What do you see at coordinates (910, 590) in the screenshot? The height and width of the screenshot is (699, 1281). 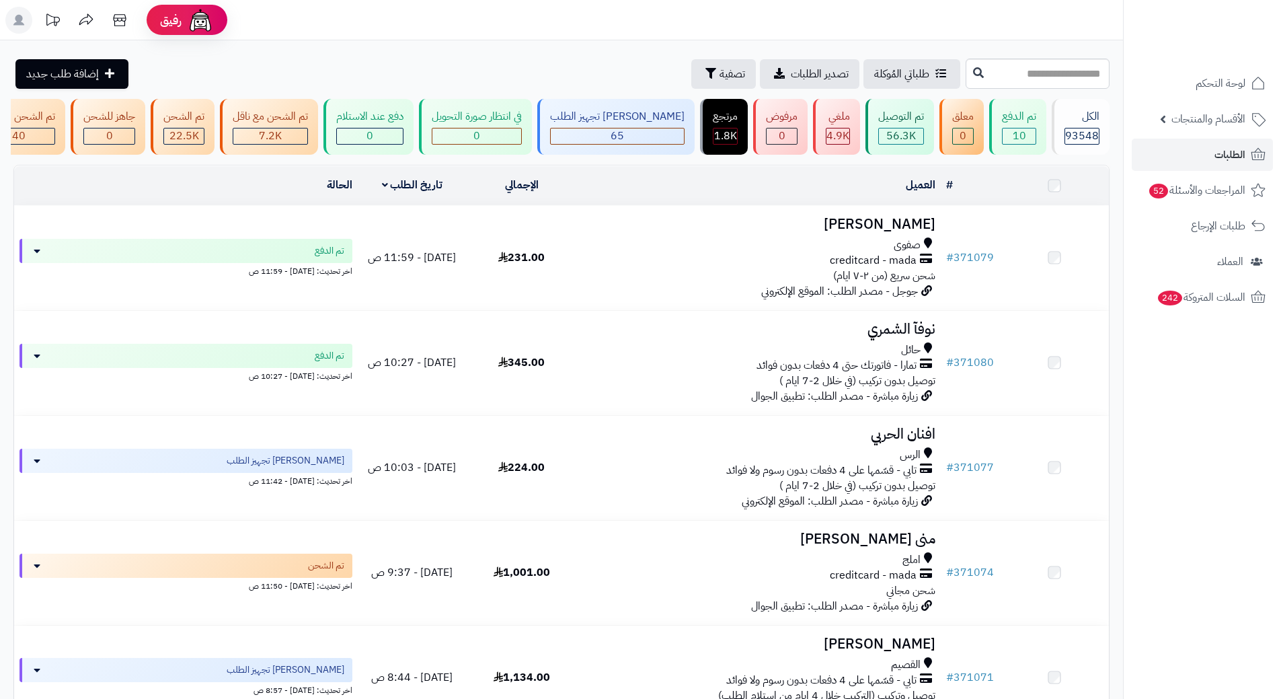 I see `span: شحن مجاني` at bounding box center [910, 590].